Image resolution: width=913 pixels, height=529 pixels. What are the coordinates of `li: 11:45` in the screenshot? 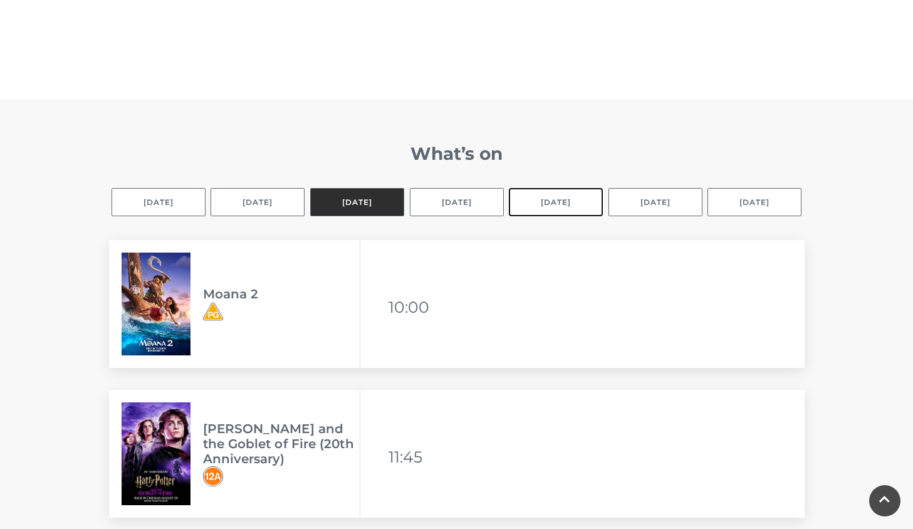 It's located at (411, 457).